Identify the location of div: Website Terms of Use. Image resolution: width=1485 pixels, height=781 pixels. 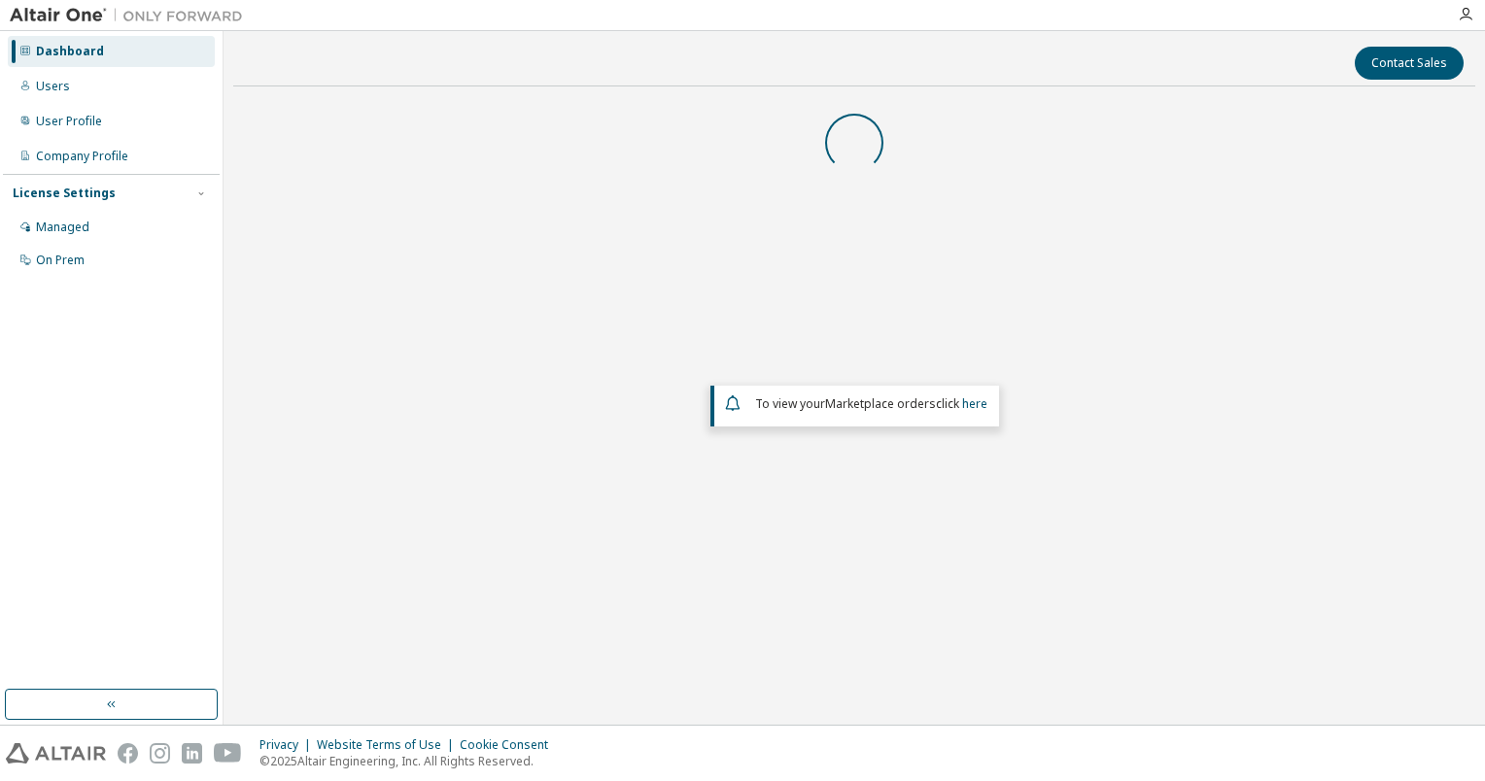
(388, 745).